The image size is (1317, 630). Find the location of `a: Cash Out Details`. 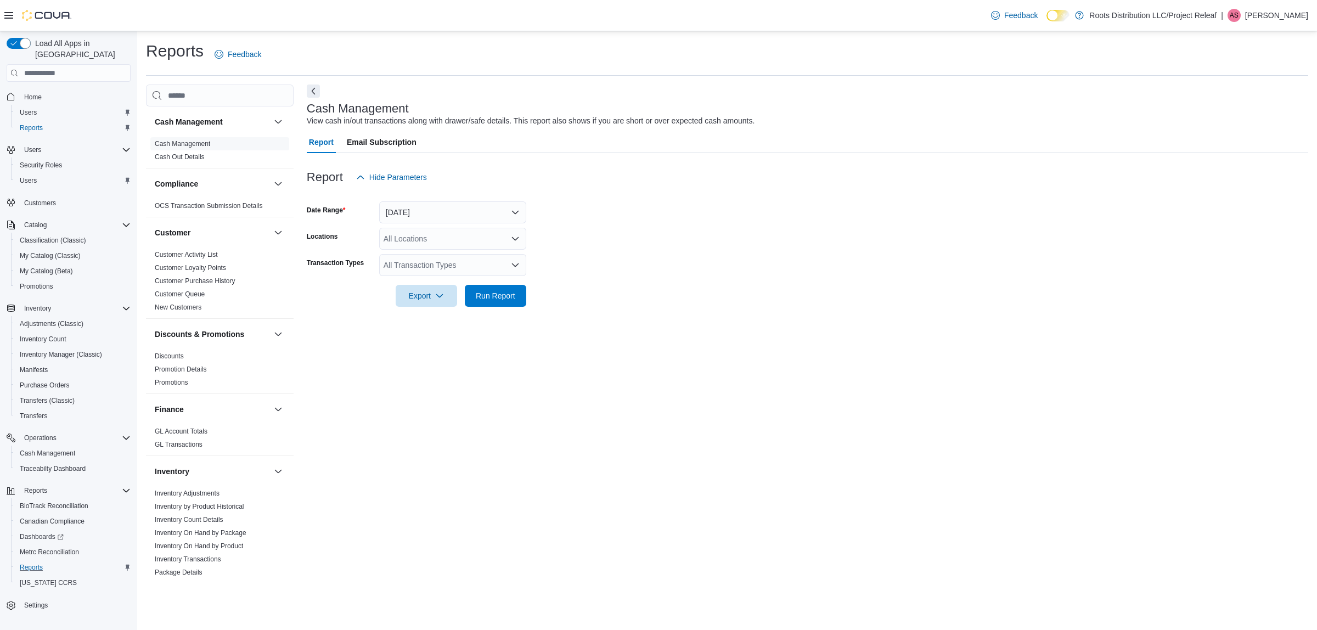

a: Cash Out Details is located at coordinates (179, 157).